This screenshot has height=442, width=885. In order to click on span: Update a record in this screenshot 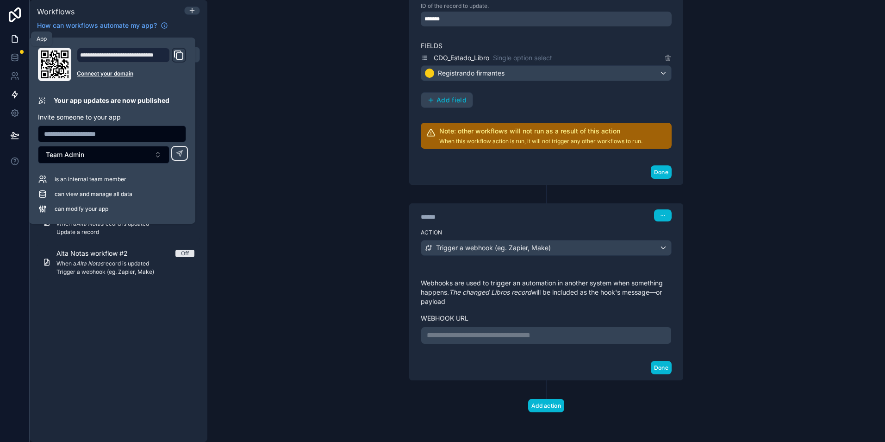, I will do `click(125, 232)`.